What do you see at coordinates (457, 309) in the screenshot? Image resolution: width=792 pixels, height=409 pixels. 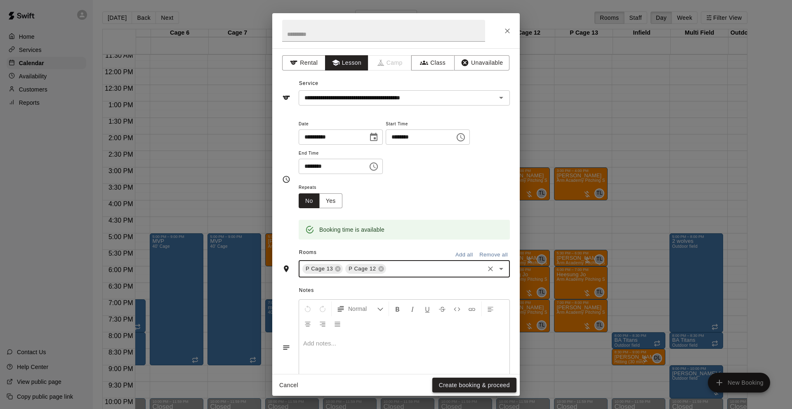 I see `button: Insert Code` at bounding box center [457, 309].